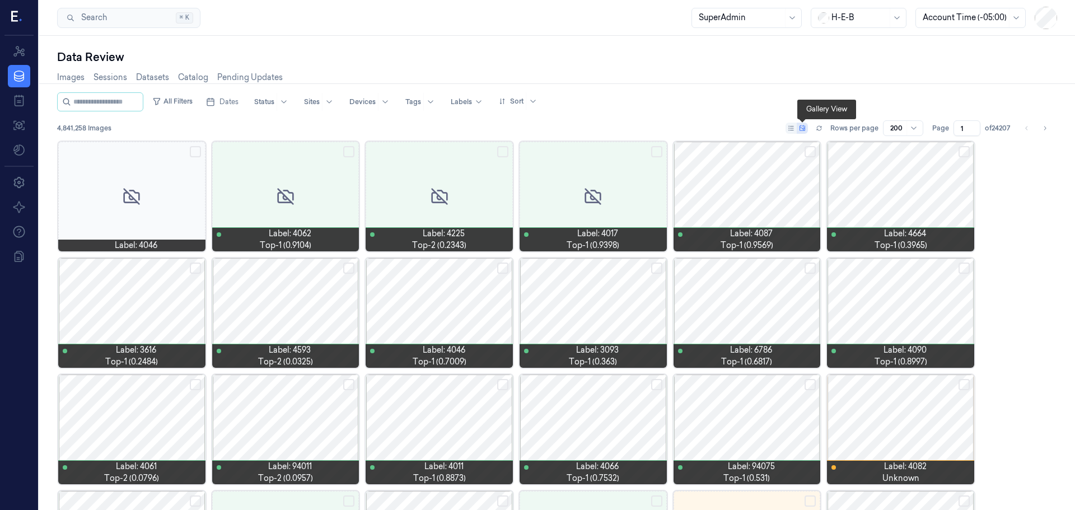  Describe the element at coordinates (290, 466) in the screenshot. I see `span: Label: 94011` at that location.